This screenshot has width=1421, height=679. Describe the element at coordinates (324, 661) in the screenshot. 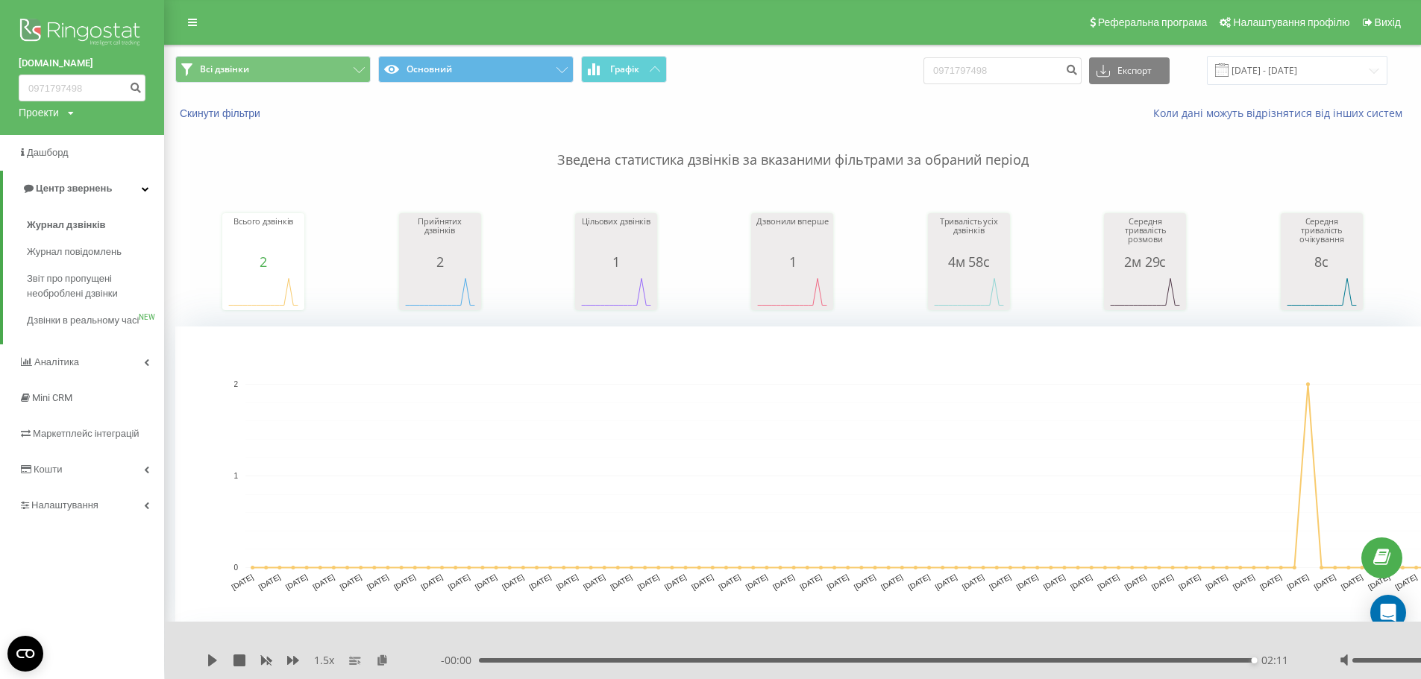

I see `span: 1.5 x` at that location.